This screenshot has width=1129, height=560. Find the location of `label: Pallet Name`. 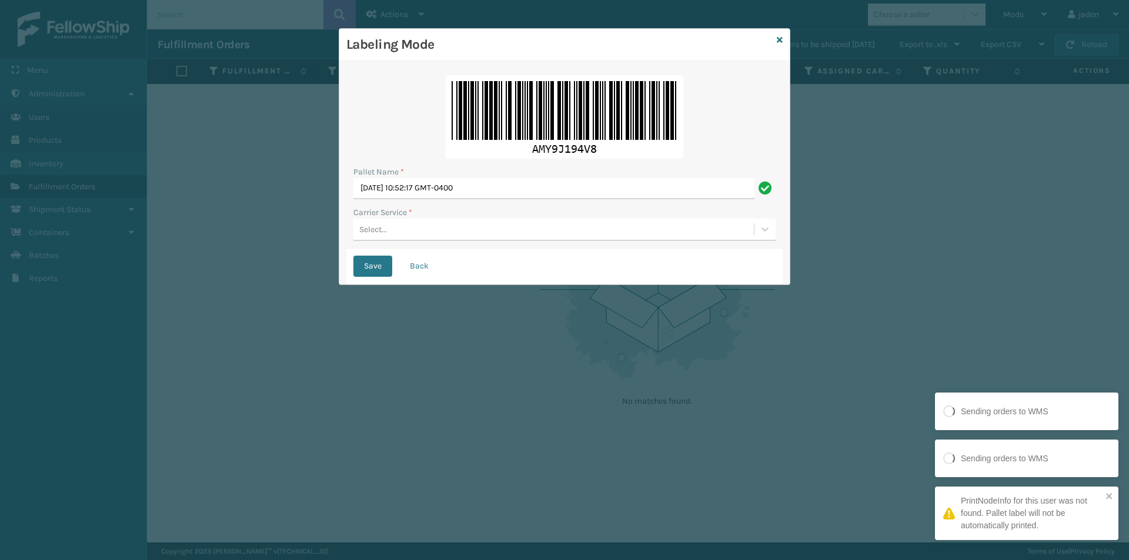

label: Pallet Name is located at coordinates (379, 172).